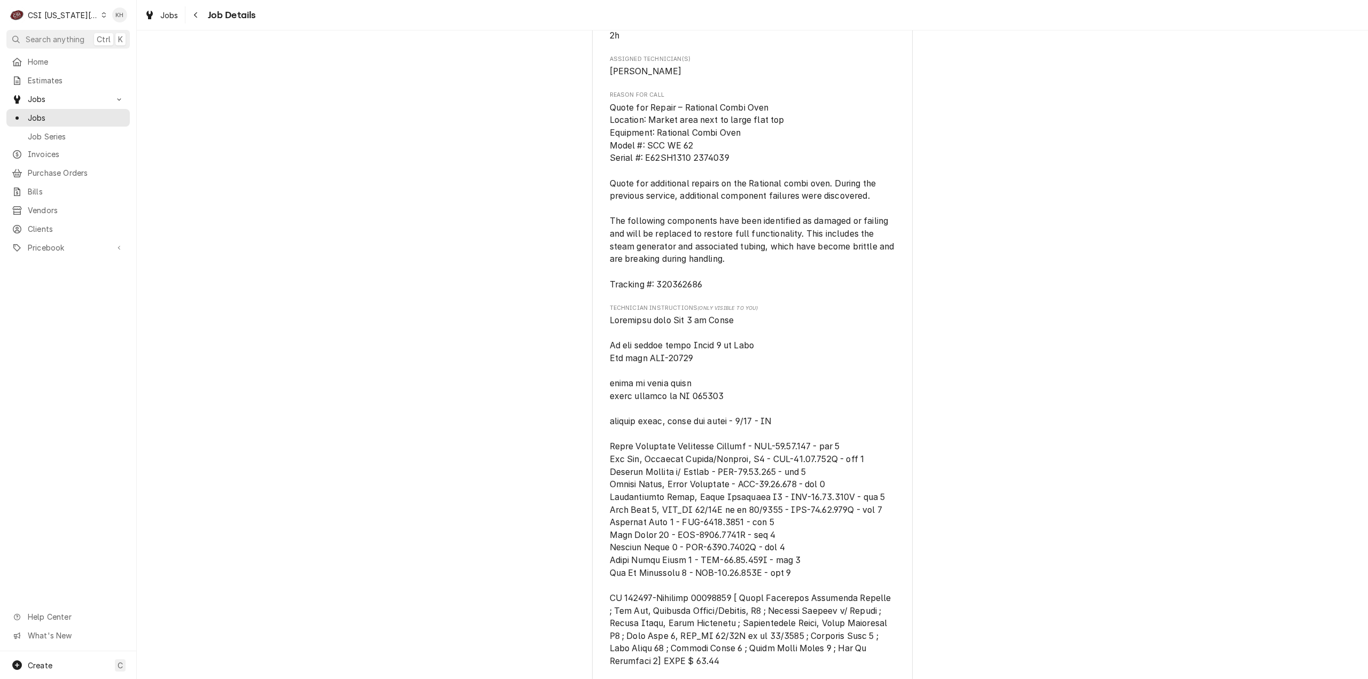  I want to click on a: Go to Jobs, so click(68, 99).